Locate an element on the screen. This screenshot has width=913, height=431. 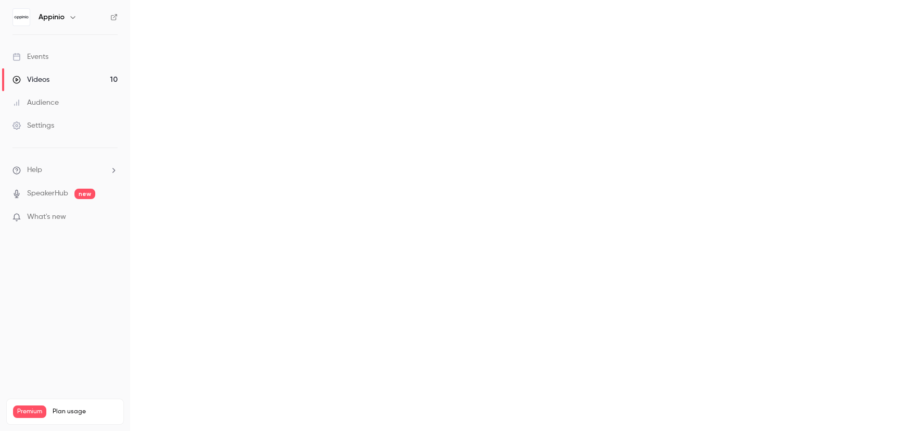
span: Premium is located at coordinates (30, 411).